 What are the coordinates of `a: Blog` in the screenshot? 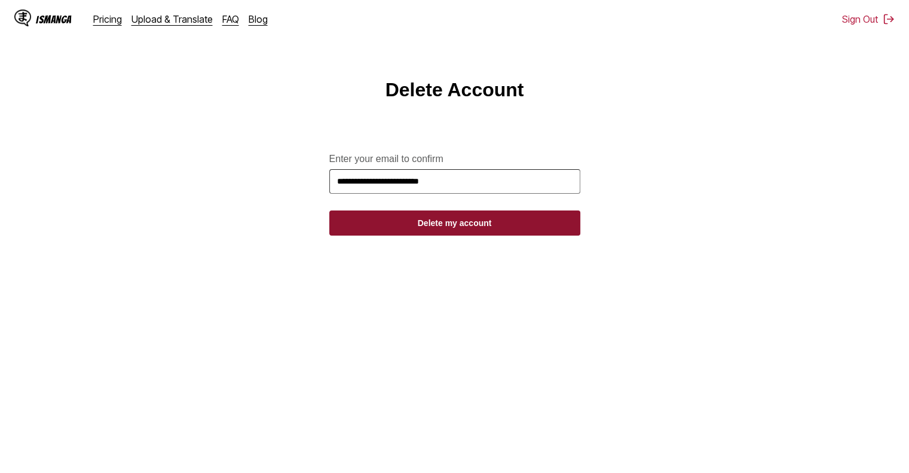 It's located at (258, 19).